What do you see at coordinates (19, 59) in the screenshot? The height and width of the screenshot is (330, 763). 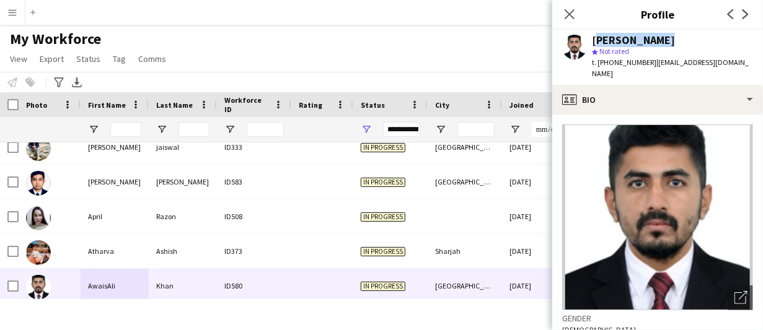 I see `span: View` at bounding box center [19, 59].